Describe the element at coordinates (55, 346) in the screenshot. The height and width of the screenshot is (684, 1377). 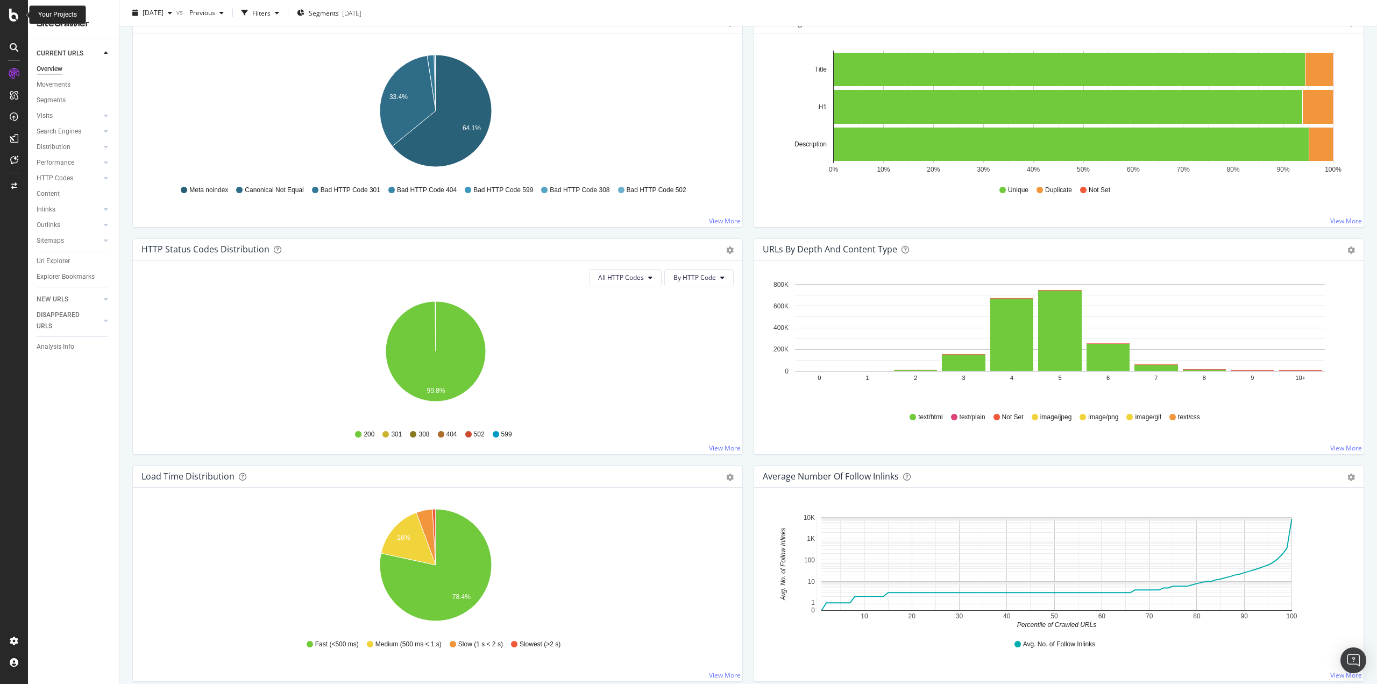
I see `div: Analysis Info` at that location.